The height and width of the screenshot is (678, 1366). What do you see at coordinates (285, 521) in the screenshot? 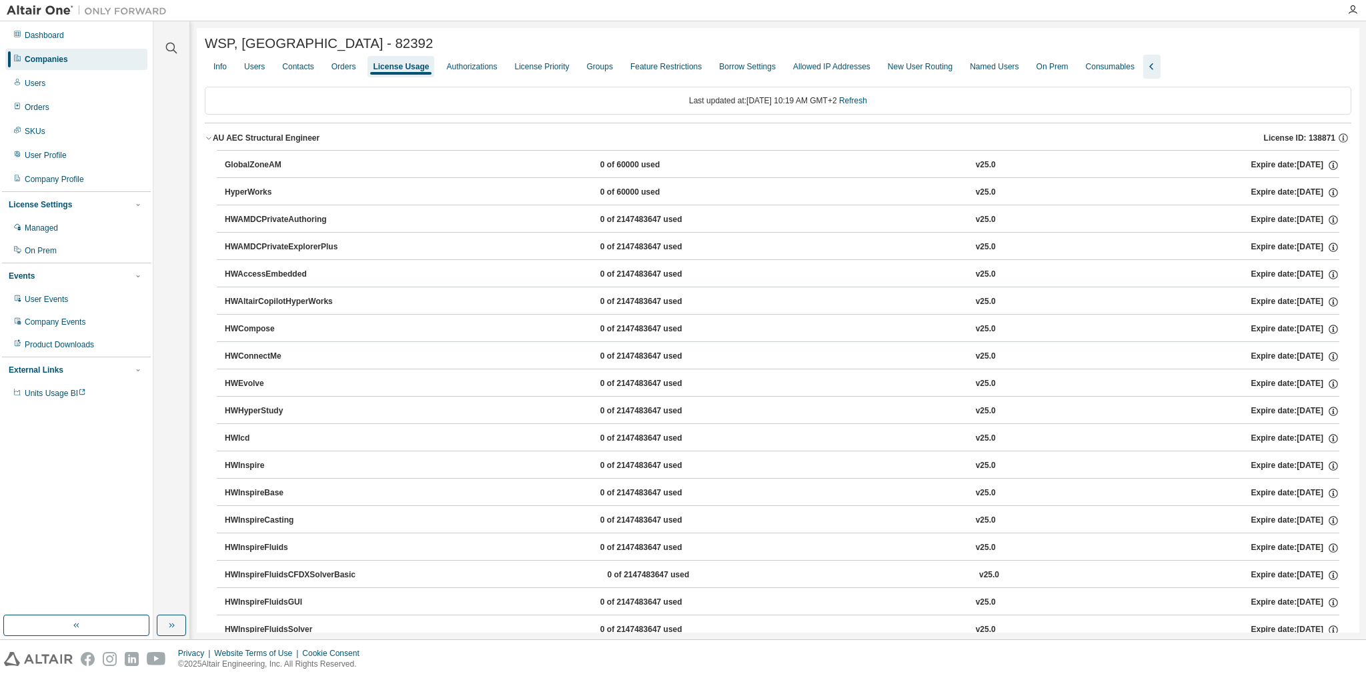
I see `div: HWInspireCasting` at bounding box center [285, 521].